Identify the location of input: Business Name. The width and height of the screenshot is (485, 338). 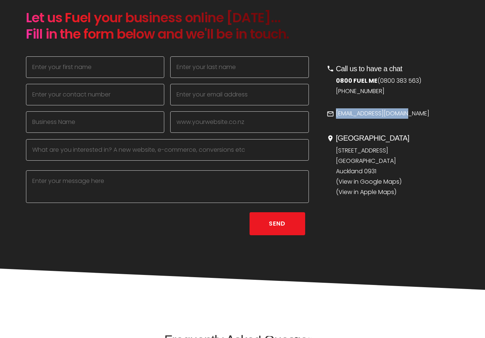
(95, 122).